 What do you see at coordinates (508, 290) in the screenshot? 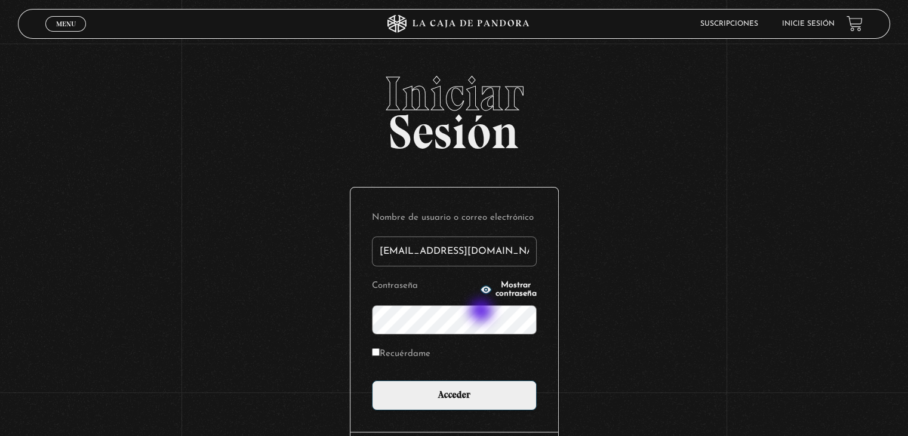
I see `button: Mostrar contraseña` at bounding box center [508, 290].